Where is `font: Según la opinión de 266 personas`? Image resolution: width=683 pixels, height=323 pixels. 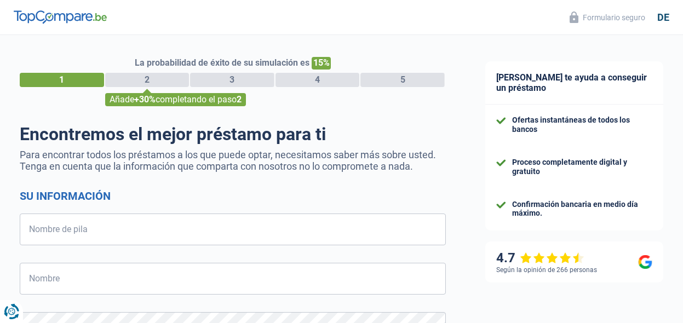 font: Según la opinión de 266 personas is located at coordinates (546, 270).